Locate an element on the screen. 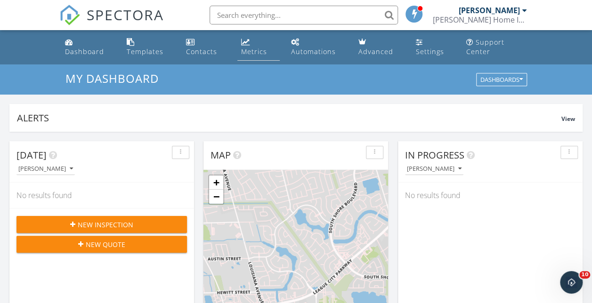 The image size is (592, 303). a: Advanced is located at coordinates (379, 47).